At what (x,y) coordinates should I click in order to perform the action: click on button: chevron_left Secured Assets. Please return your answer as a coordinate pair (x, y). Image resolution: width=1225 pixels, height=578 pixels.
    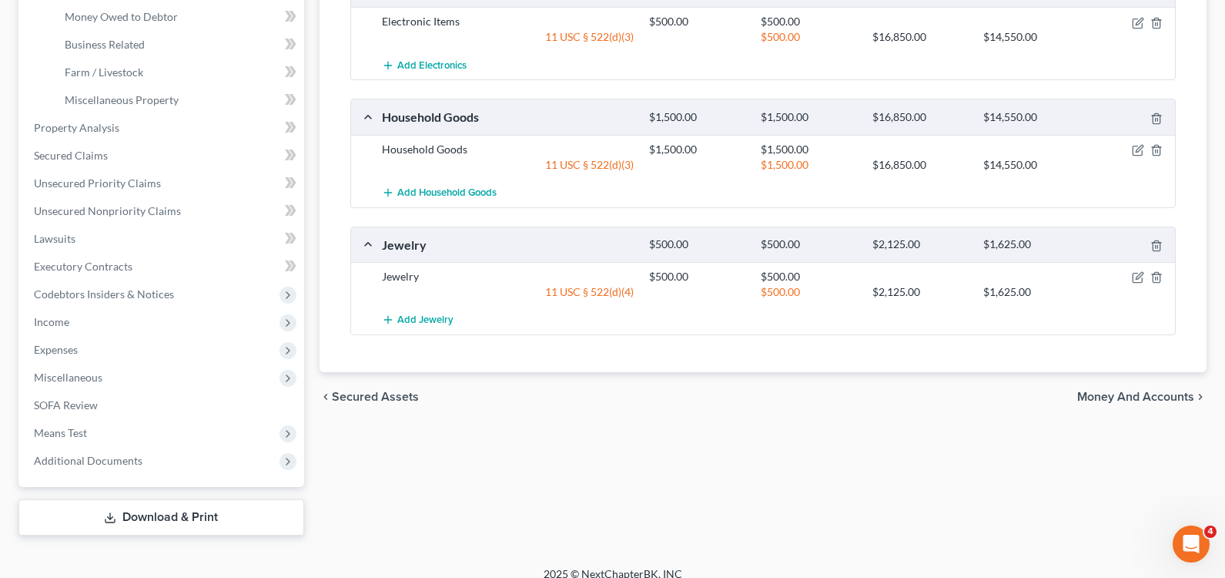
    Looking at the image, I should click on (369, 397).